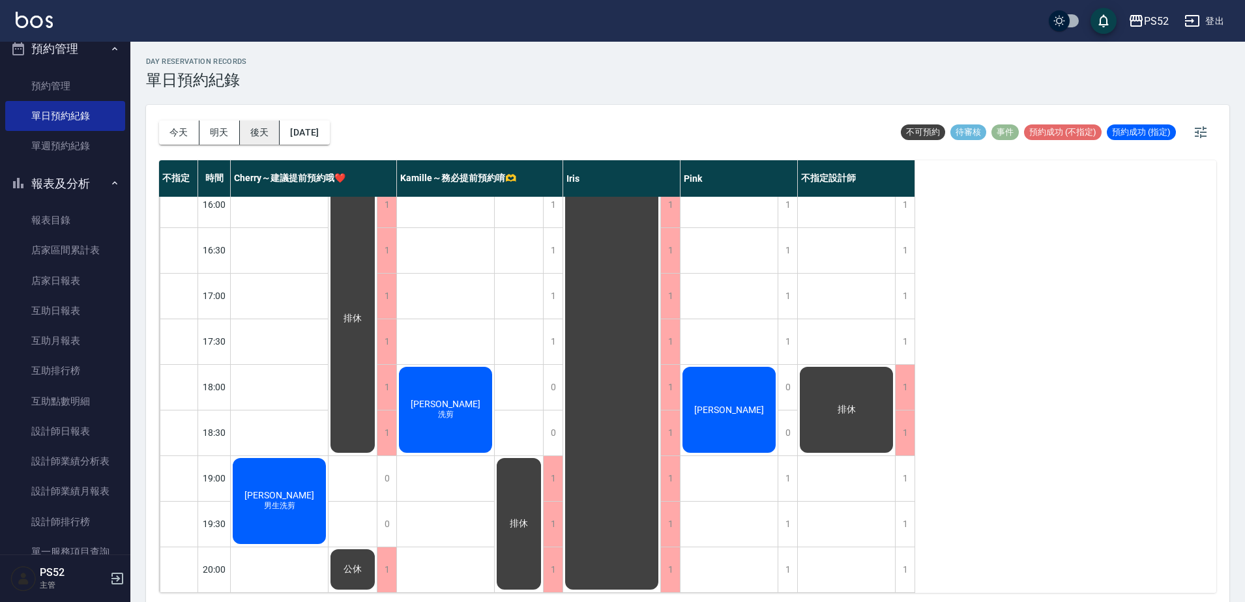  Describe the element at coordinates (214, 341) in the screenshot. I see `div: 17:30` at that location.